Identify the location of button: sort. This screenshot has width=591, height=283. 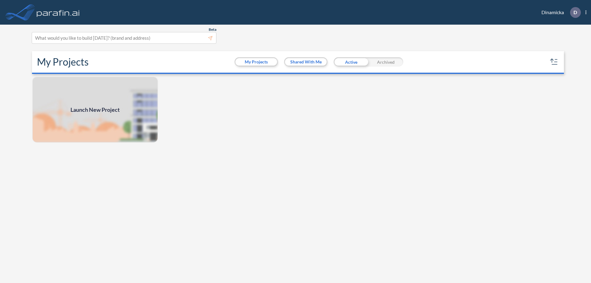
(554, 62).